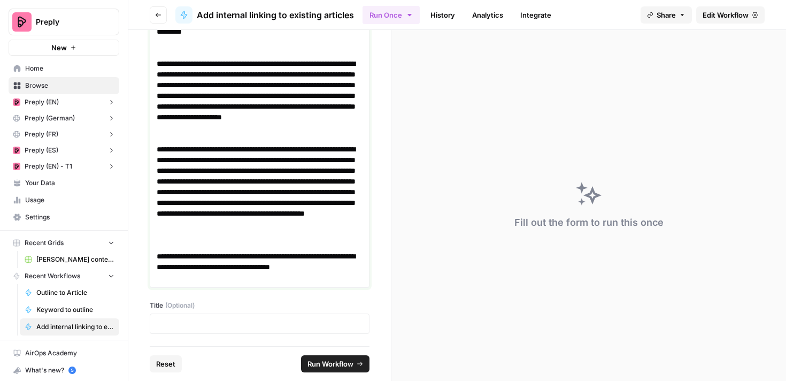 This screenshot has height=381, width=786. What do you see at coordinates (589, 222) in the screenshot?
I see `div: Fill out the form to run this once` at bounding box center [589, 222].